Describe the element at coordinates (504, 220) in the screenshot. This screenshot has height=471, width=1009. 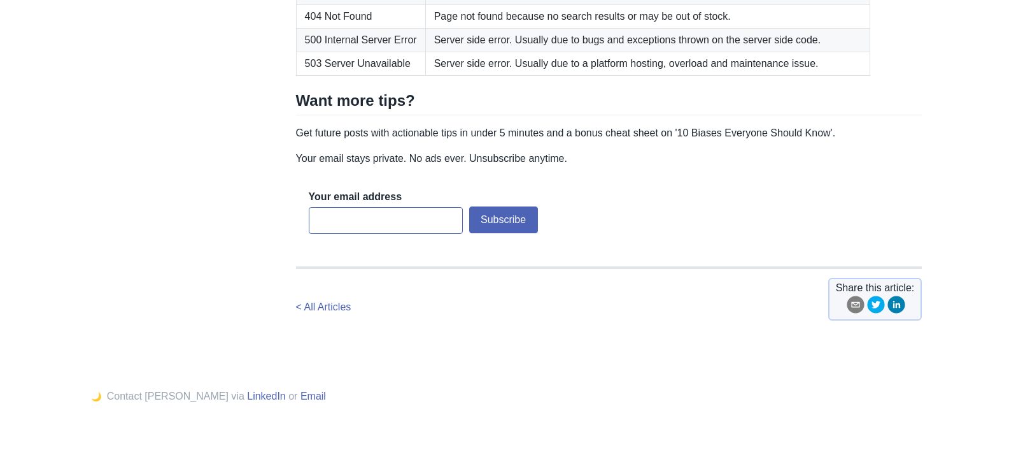
I see `button: Subscribe` at that location.